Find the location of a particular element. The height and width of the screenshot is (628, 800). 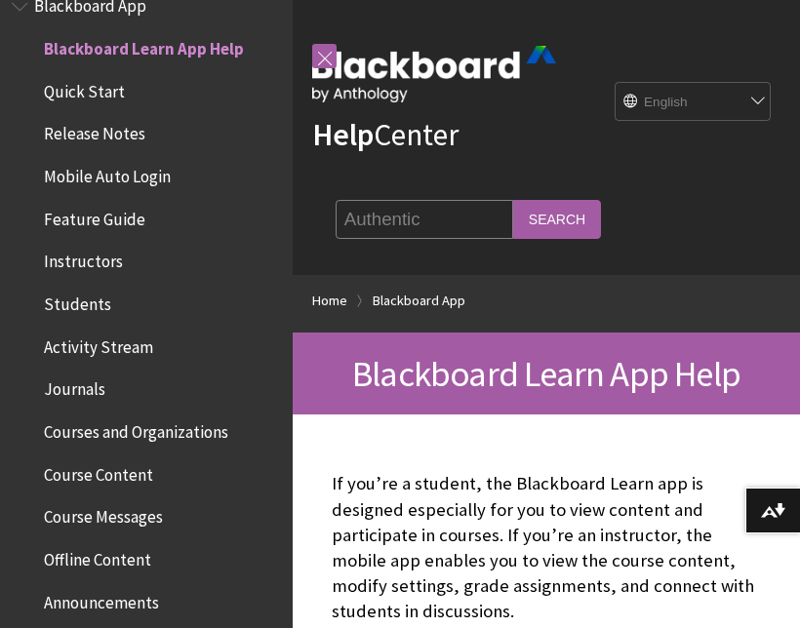

span: Instructors is located at coordinates (83, 258).